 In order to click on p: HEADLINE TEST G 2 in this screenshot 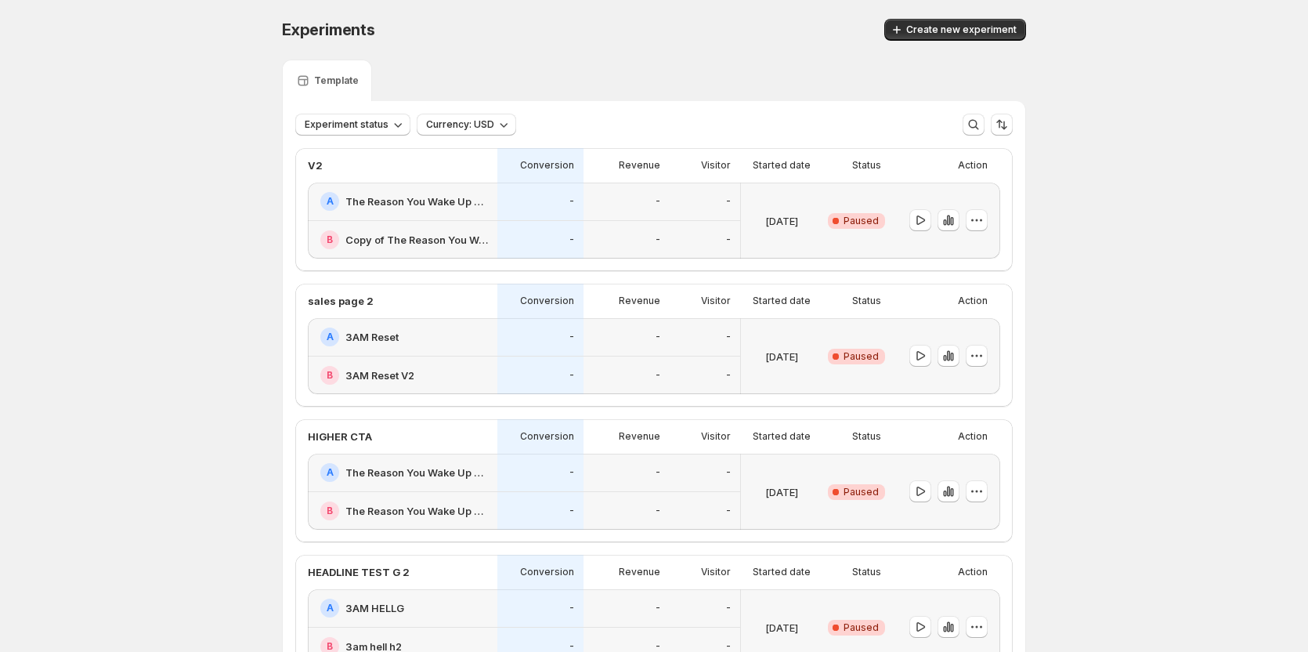, I will do `click(359, 572)`.